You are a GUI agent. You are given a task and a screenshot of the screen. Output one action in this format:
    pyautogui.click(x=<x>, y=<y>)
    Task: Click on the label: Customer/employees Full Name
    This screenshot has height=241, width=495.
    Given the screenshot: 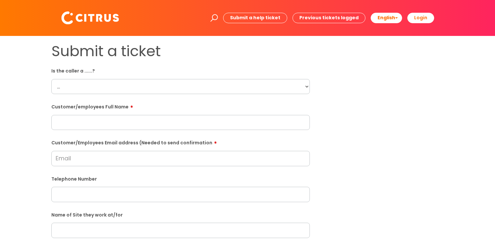 What is the action you would take?
    pyautogui.click(x=180, y=106)
    